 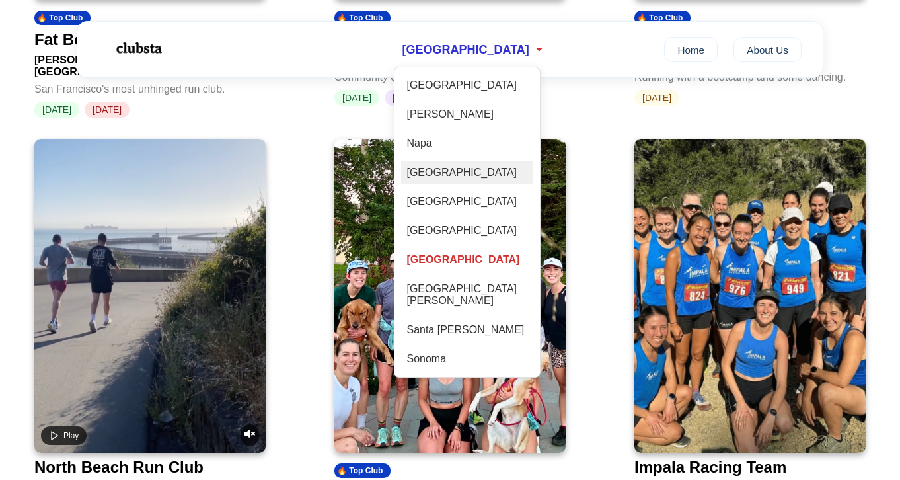 I want to click on div: 🔥 Top Club, so click(x=362, y=470).